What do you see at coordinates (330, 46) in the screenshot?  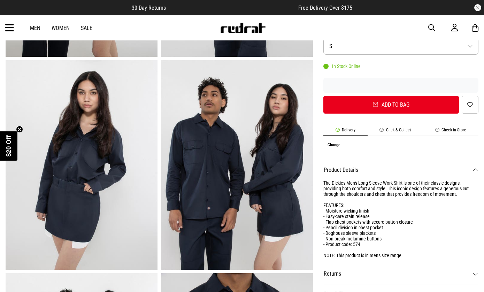 I see `span: S` at bounding box center [330, 46].